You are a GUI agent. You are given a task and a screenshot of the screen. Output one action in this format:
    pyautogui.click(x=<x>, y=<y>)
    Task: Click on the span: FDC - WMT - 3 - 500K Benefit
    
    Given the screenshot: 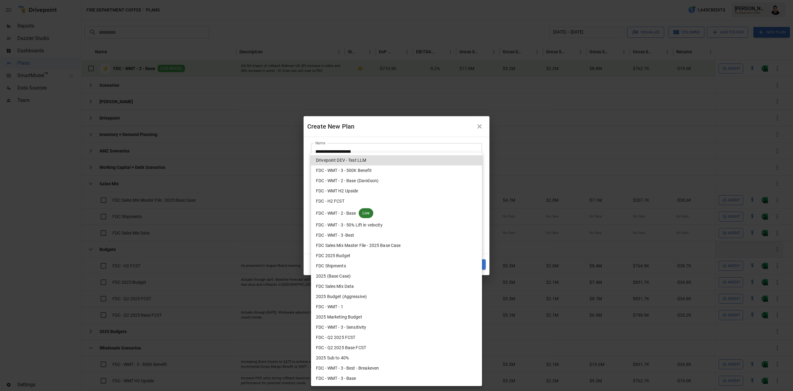 What is the action you would take?
    pyautogui.click(x=344, y=170)
    